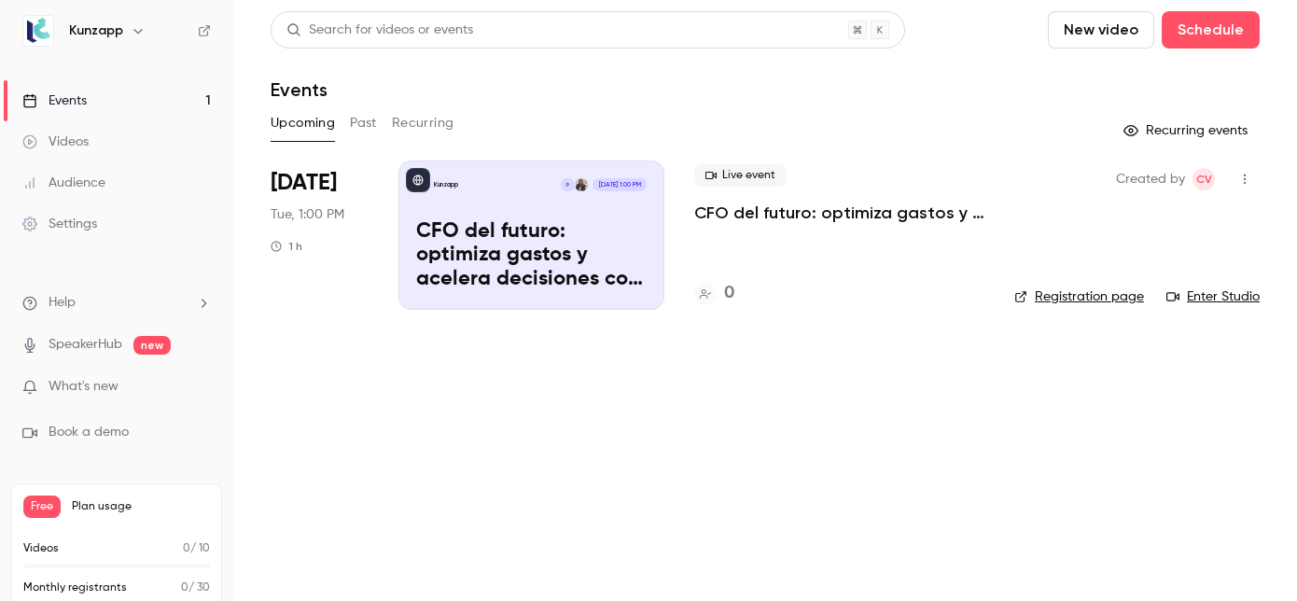 This screenshot has width=1297, height=601. Describe the element at coordinates (42, 507) in the screenshot. I see `span: Free` at that location.